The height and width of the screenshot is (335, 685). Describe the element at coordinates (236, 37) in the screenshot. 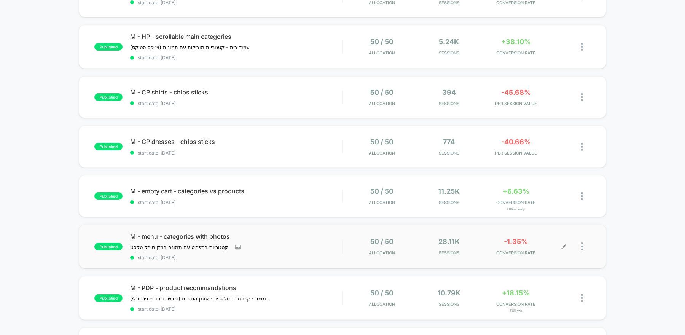

I see `span: M - HP - scrollable main categories` at that location.